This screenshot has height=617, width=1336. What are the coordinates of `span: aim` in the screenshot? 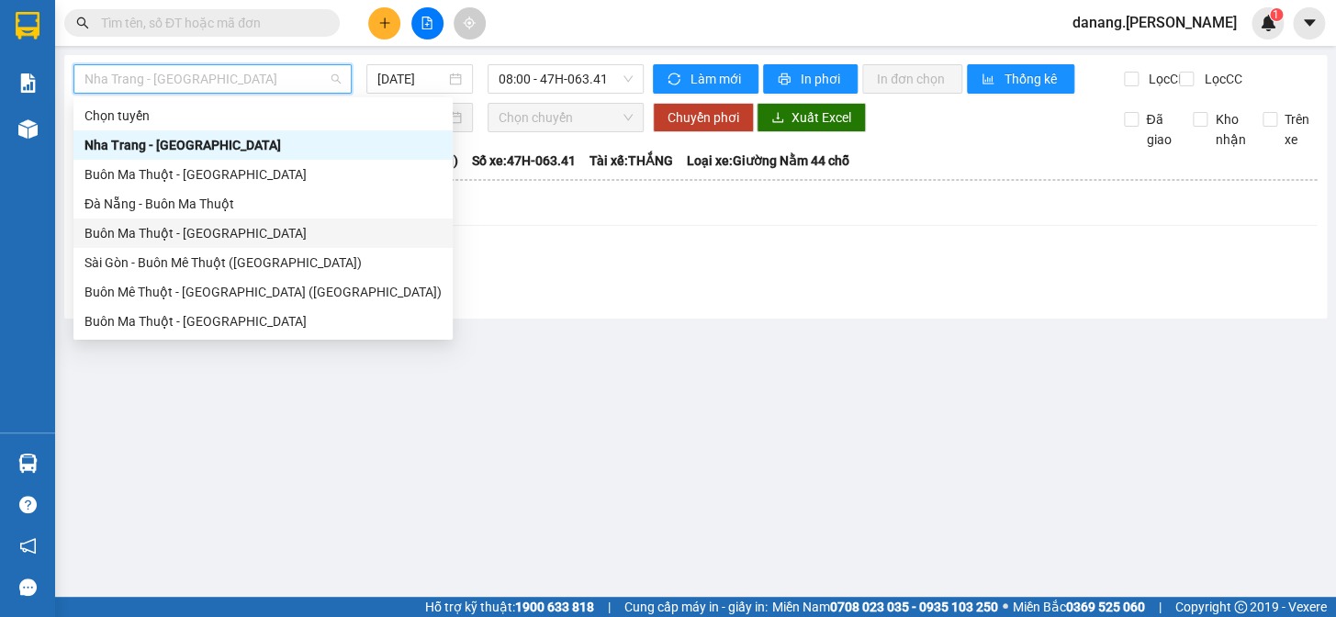 It's located at (469, 23).